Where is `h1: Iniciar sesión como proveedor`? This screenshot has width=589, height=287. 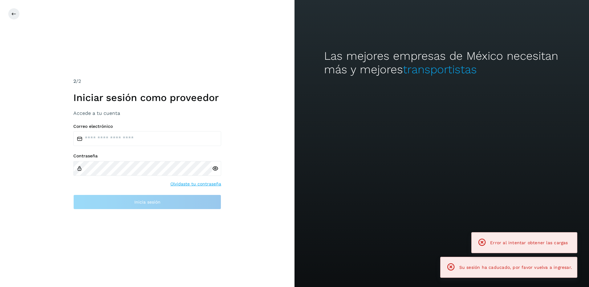 h1: Iniciar sesión como proveedor is located at coordinates (147, 98).